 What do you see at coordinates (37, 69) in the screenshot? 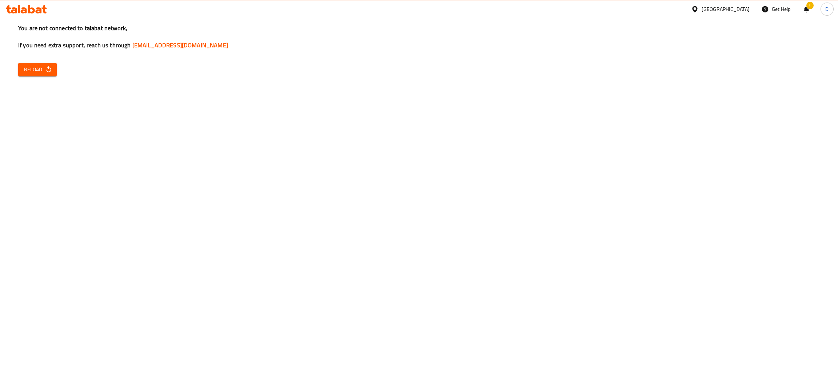
I see `span: Reload` at bounding box center [37, 69].